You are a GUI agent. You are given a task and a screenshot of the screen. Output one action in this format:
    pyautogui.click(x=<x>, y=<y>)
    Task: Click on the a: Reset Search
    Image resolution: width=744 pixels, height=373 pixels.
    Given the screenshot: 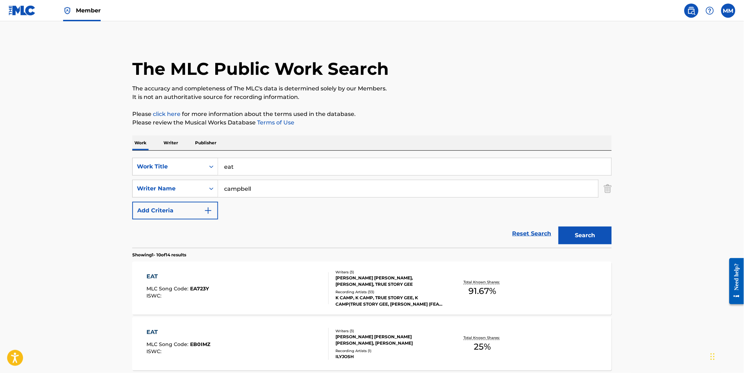 What is the action you would take?
    pyautogui.click(x=532, y=234)
    